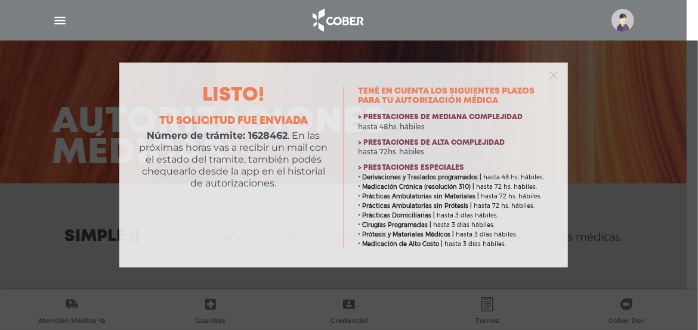  I want to click on b: Derivaciones y Traslados programados |, so click(422, 177).